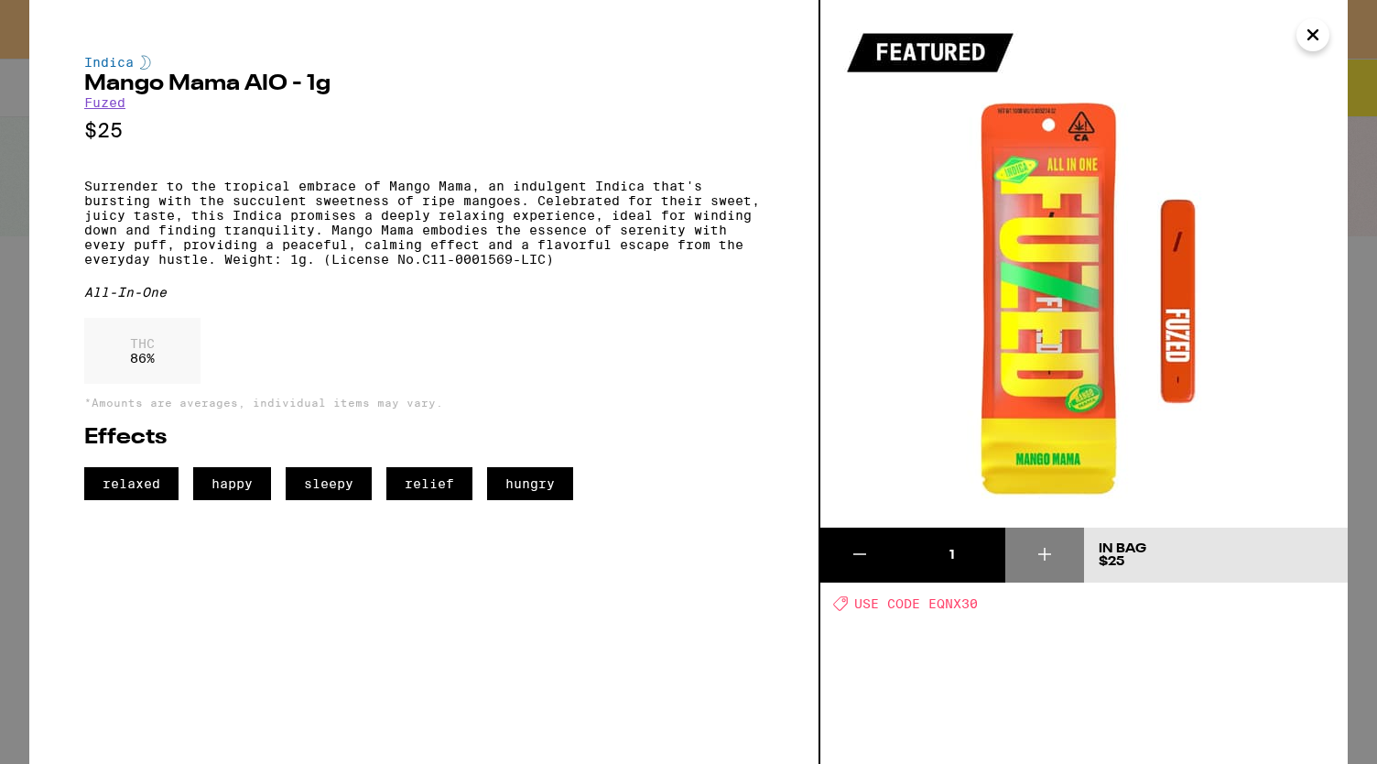 This screenshot has width=1377, height=764. I want to click on p: Surrender to the tropical embrace of Mango Mama, an indulgent Indica that's bursting with the suc..., so click(424, 222).